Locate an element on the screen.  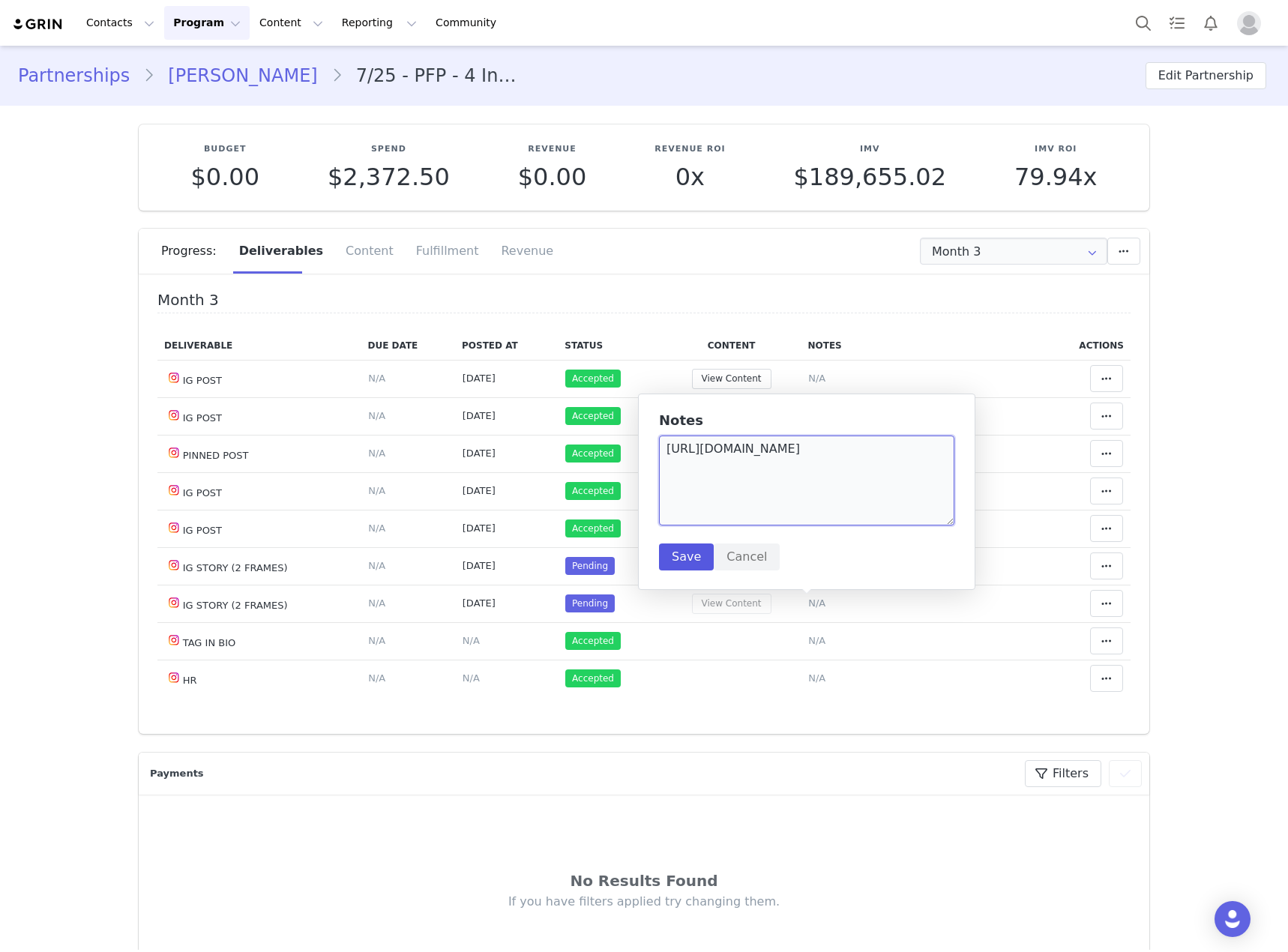
h4: Month 3 is located at coordinates (644, 303).